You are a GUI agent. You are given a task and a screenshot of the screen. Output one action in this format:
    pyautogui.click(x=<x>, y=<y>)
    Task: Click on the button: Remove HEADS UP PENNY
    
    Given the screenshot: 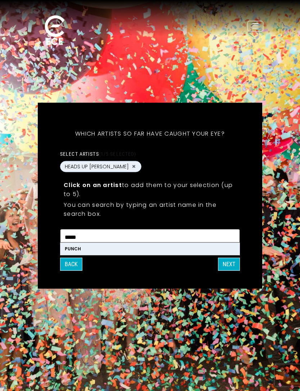 What is the action you would take?
    pyautogui.click(x=134, y=167)
    